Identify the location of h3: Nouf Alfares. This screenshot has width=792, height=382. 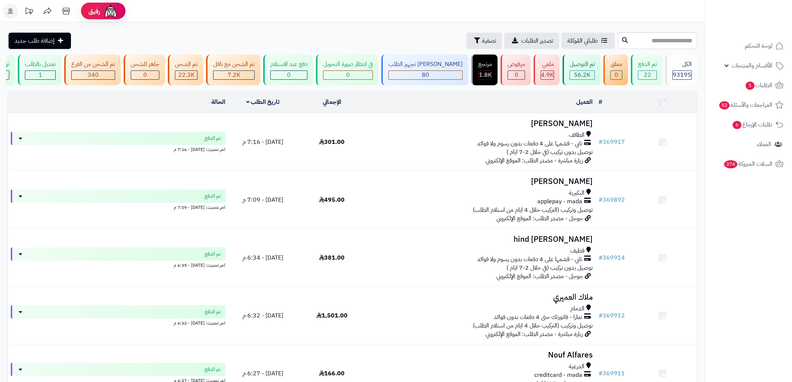
(481, 355).